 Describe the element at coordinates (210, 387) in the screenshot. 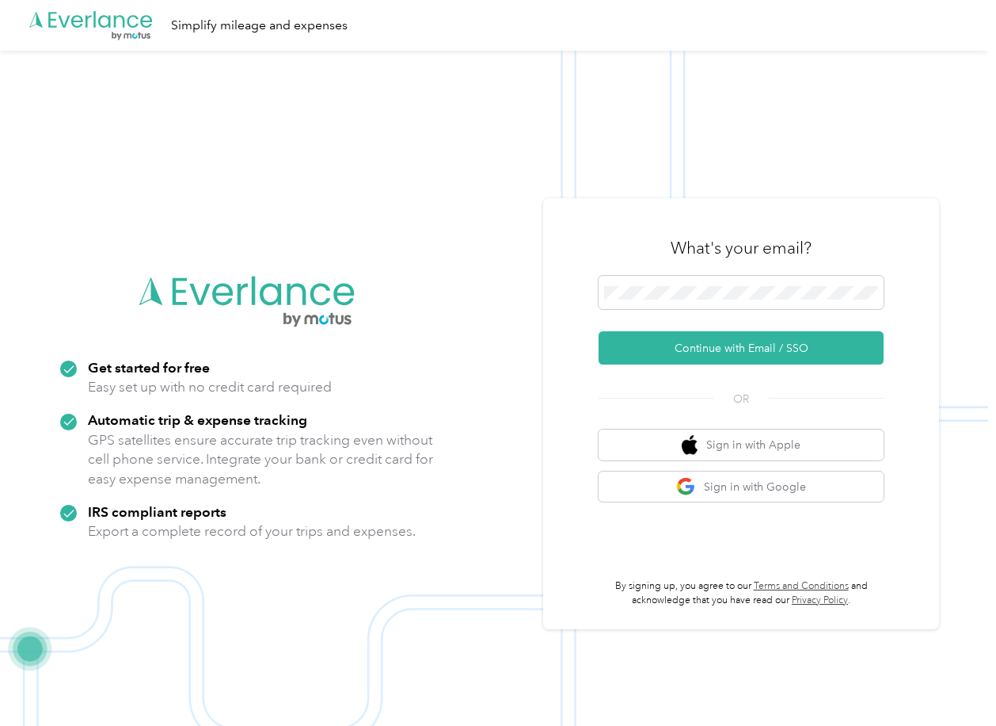

I see `p: Easy set up with no credit card required` at that location.